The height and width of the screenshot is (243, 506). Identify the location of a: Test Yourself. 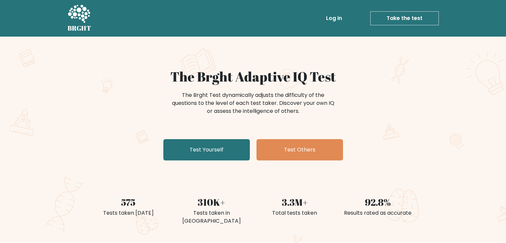
(206, 150).